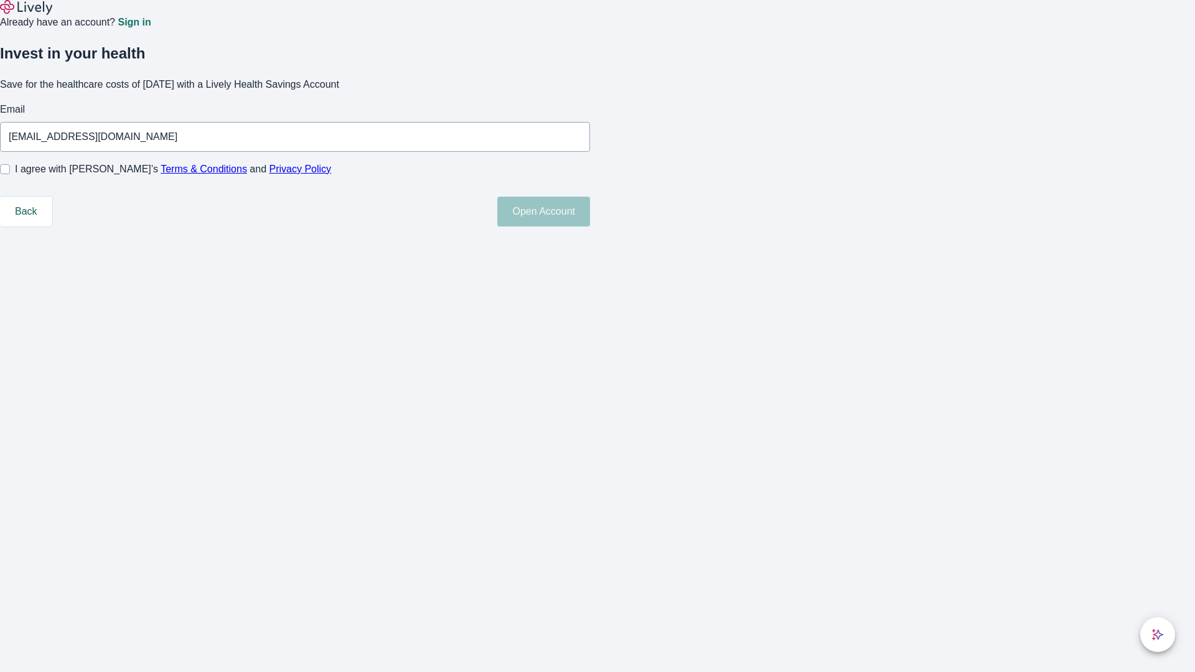 The image size is (1195, 672). What do you see at coordinates (301, 169) in the screenshot?
I see `a: Privacy Policy` at bounding box center [301, 169].